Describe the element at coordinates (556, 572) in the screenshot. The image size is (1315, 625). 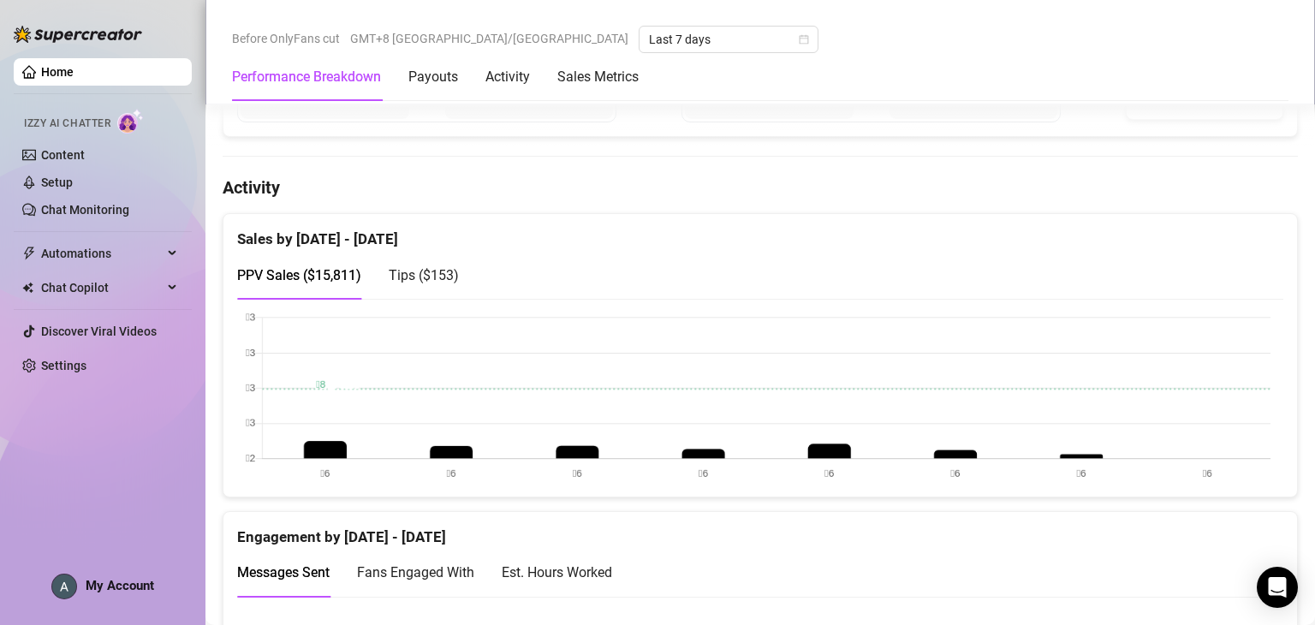
I see `div: Est. Hours Worked` at that location.